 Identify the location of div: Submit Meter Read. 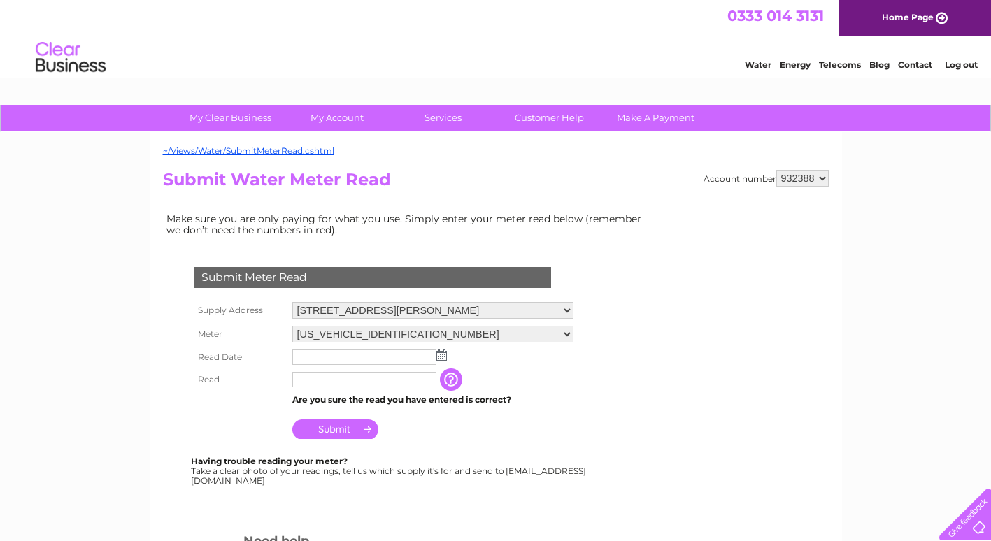
(373, 278).